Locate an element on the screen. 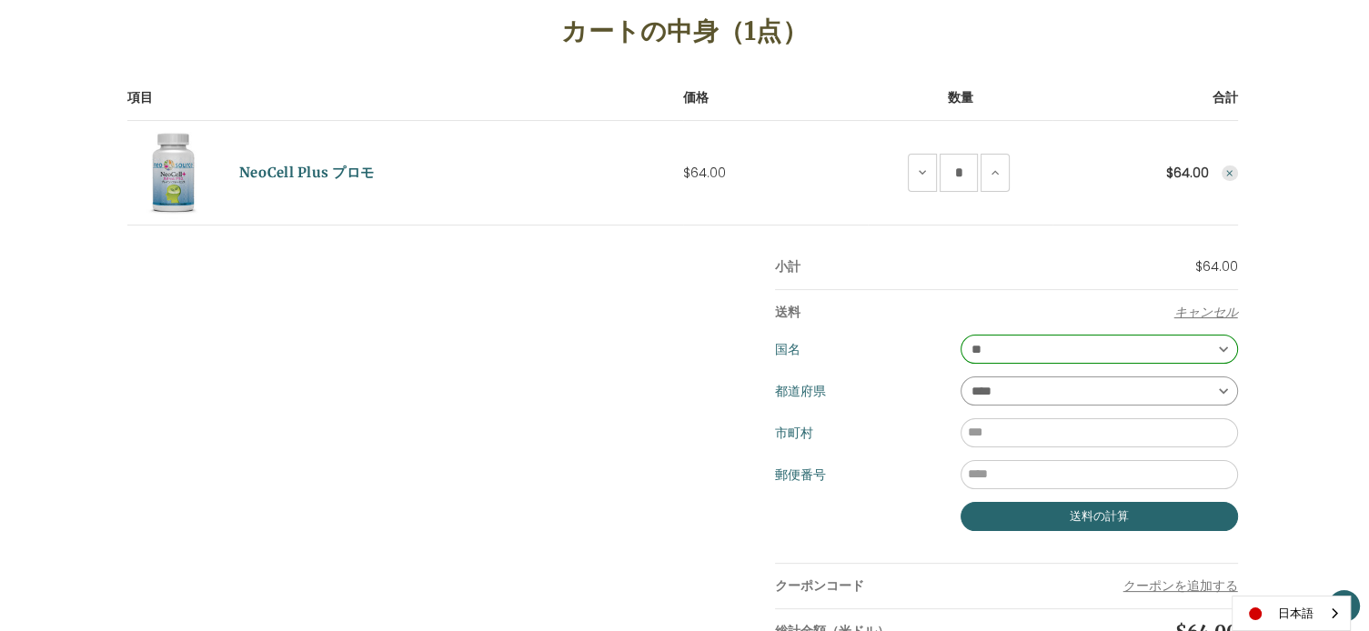  strong: $64.00 is located at coordinates (1187, 173).